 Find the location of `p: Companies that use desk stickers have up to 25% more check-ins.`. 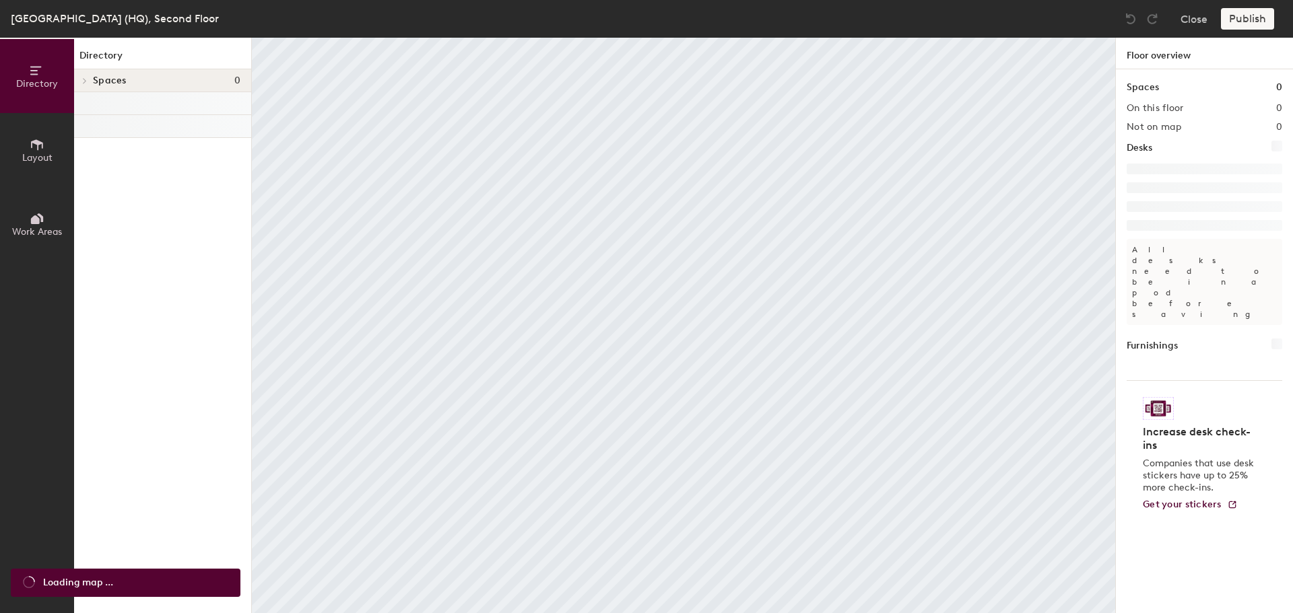

p: Companies that use desk stickers have up to 25% more check-ins. is located at coordinates (1200, 476).